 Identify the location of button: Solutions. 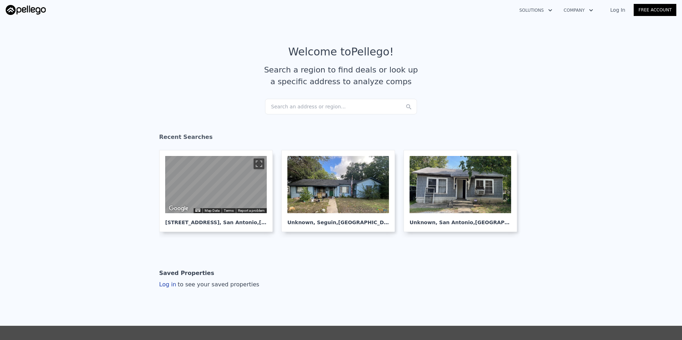
(535, 10).